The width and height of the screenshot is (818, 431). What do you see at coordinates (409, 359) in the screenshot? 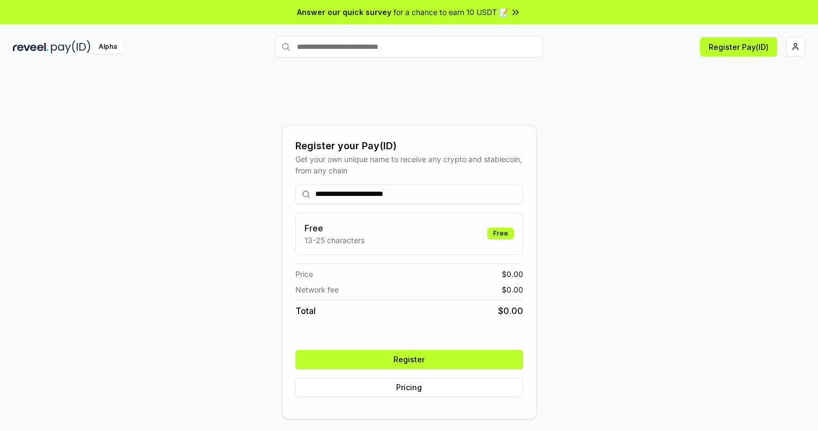
I see `button: Register` at bounding box center [409, 359].